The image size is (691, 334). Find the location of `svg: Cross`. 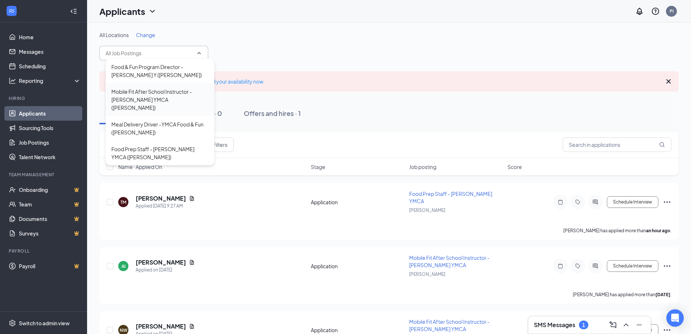

svg: Cross is located at coordinates (669, 81).